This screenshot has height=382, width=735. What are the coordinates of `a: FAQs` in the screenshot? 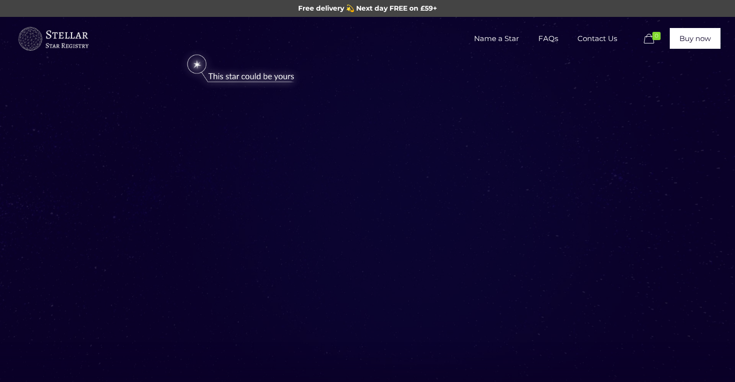 It's located at (548, 39).